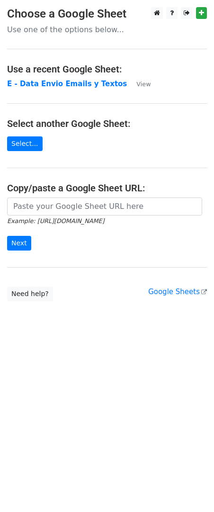 The height and width of the screenshot is (512, 214). Describe the element at coordinates (178, 292) in the screenshot. I see `a: Google Sheets` at that location.